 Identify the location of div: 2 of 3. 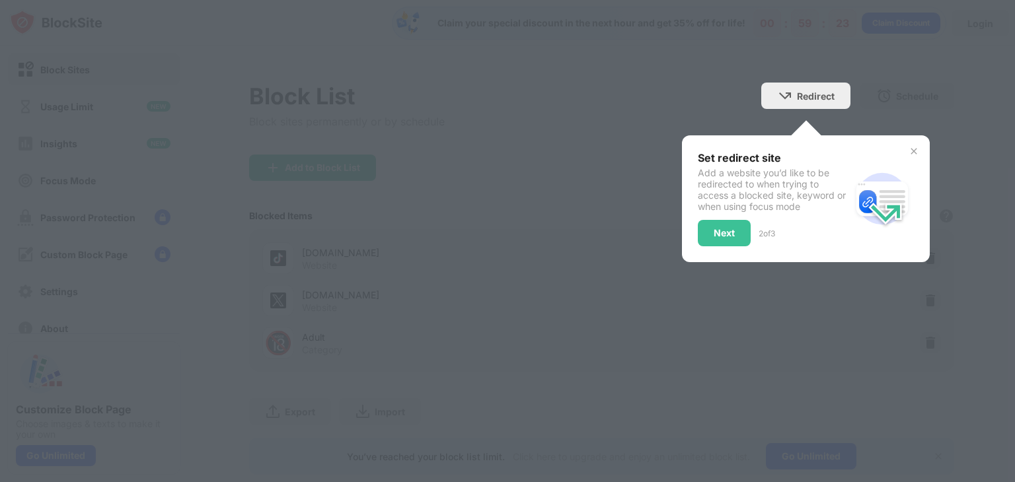
(766, 233).